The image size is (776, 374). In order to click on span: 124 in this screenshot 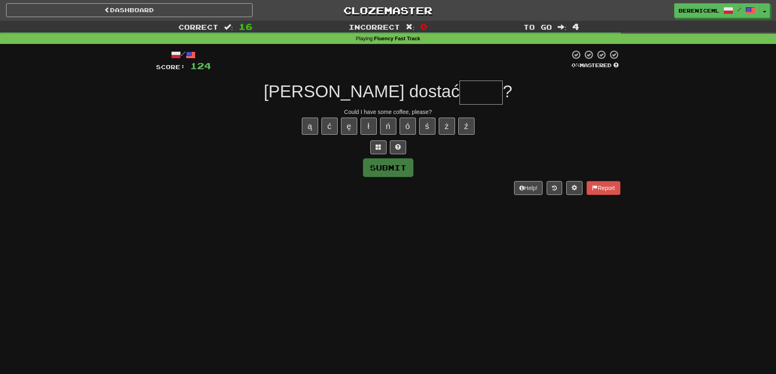, I will do `click(200, 66)`.